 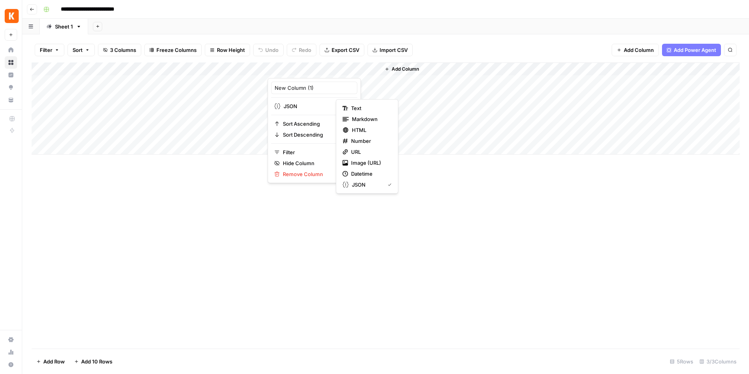 What do you see at coordinates (370, 152) in the screenshot?
I see `span: URL` at bounding box center [370, 152].